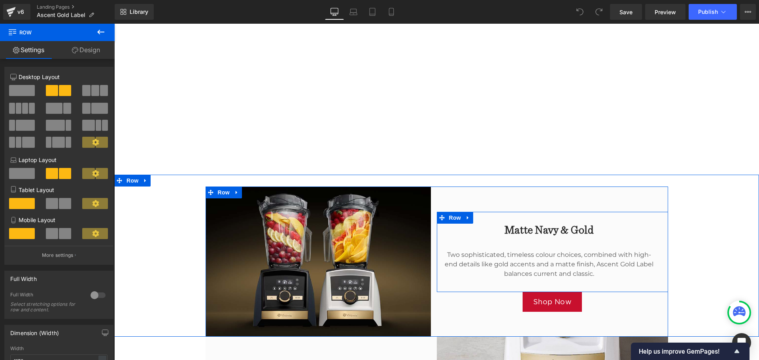  Describe the element at coordinates (708, 12) in the screenshot. I see `span: Publish` at that location.